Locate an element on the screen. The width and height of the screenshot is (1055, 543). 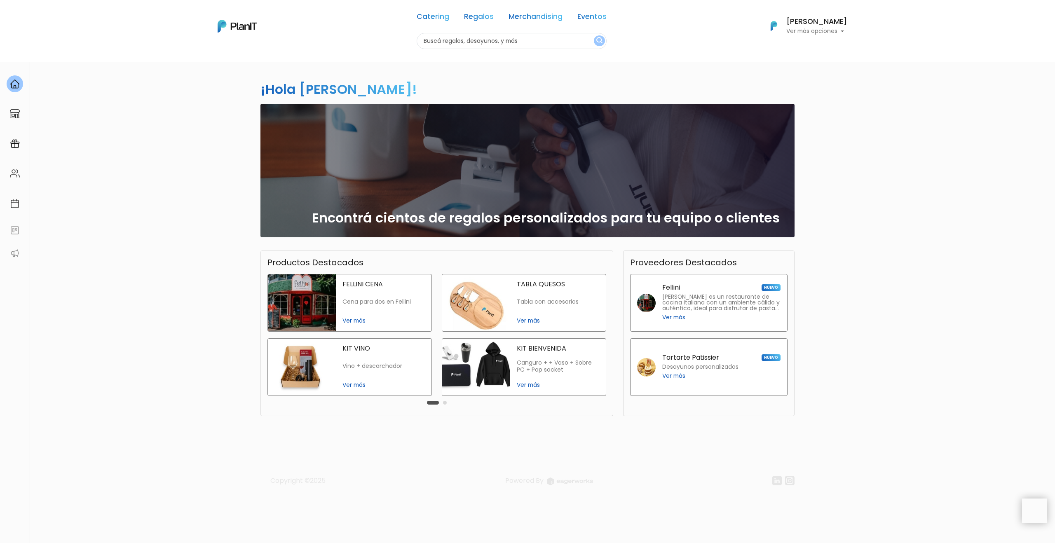
p: TABLA QUESOS is located at coordinates (558, 284).